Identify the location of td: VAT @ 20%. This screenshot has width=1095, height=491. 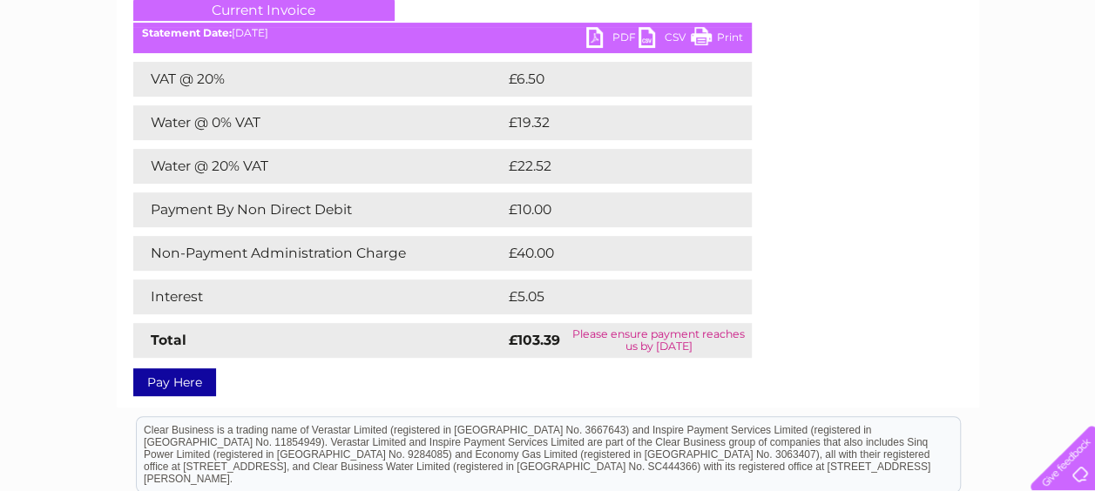
(319, 79).